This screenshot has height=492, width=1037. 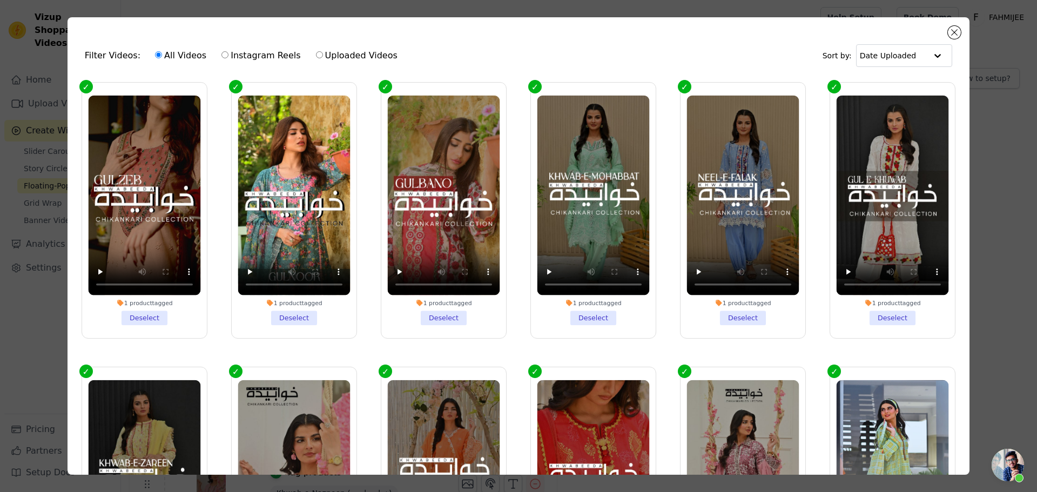 What do you see at coordinates (356, 56) in the screenshot?
I see `label: Uploaded Videos` at bounding box center [356, 56].